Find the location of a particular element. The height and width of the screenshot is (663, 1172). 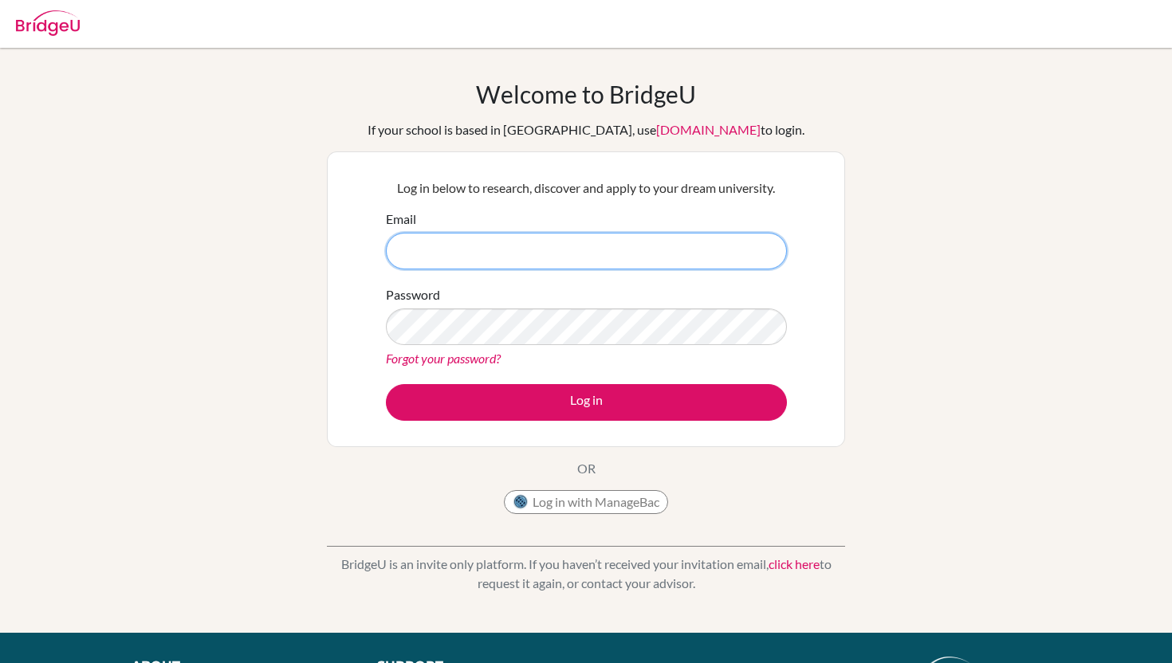

a: Forgot your password? is located at coordinates (443, 358).